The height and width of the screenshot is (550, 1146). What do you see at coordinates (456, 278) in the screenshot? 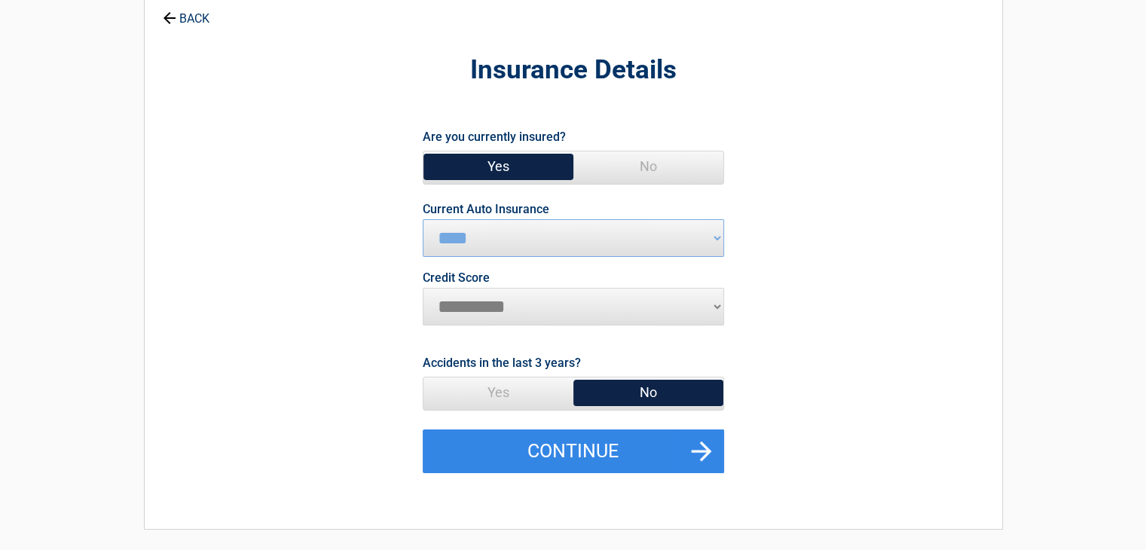
I see `label: Credit Score` at bounding box center [456, 278].